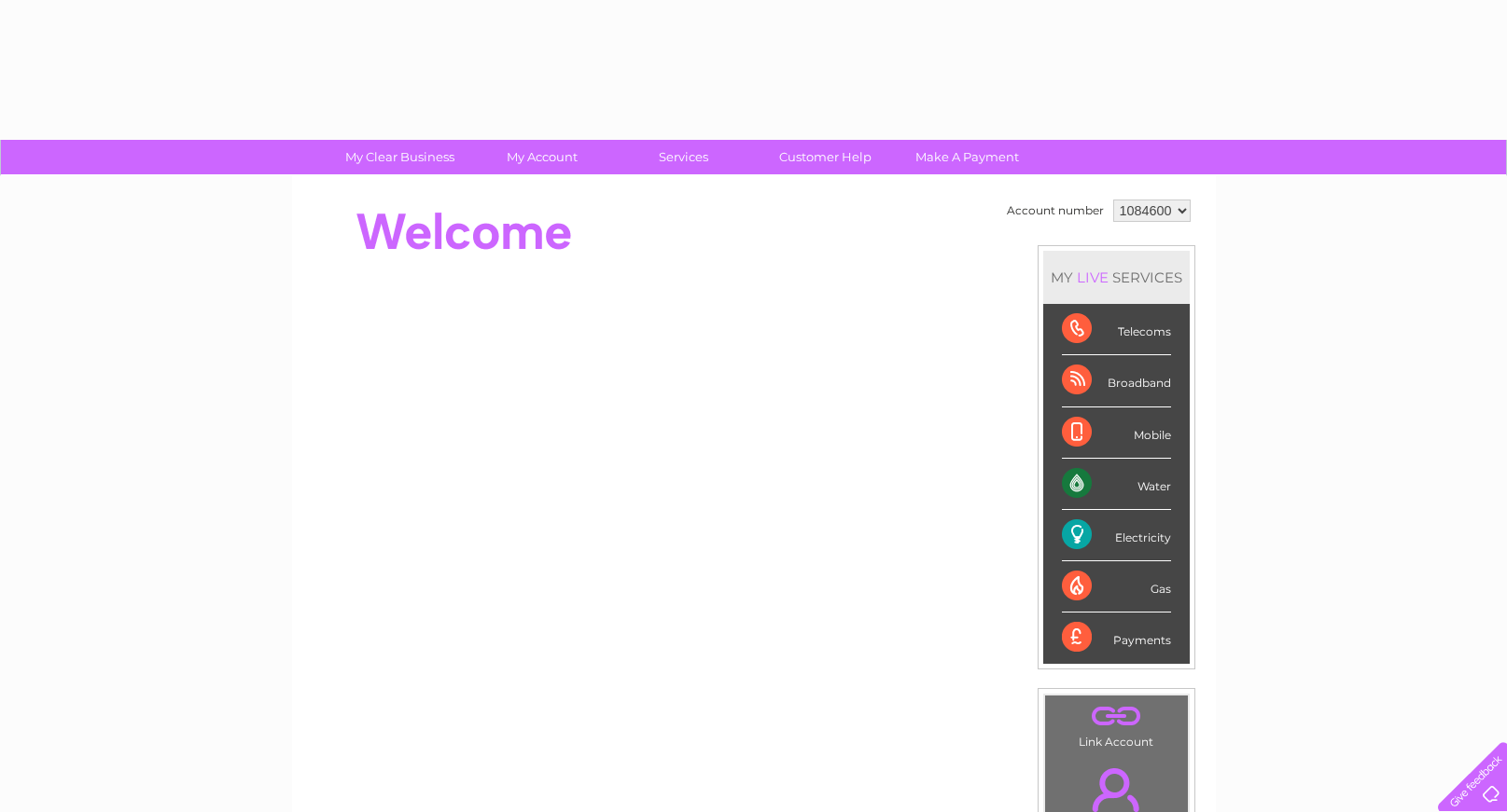 Image resolution: width=1507 pixels, height=812 pixels. Describe the element at coordinates (1116, 277) in the screenshot. I see `div: MY SERVICES` at that location.